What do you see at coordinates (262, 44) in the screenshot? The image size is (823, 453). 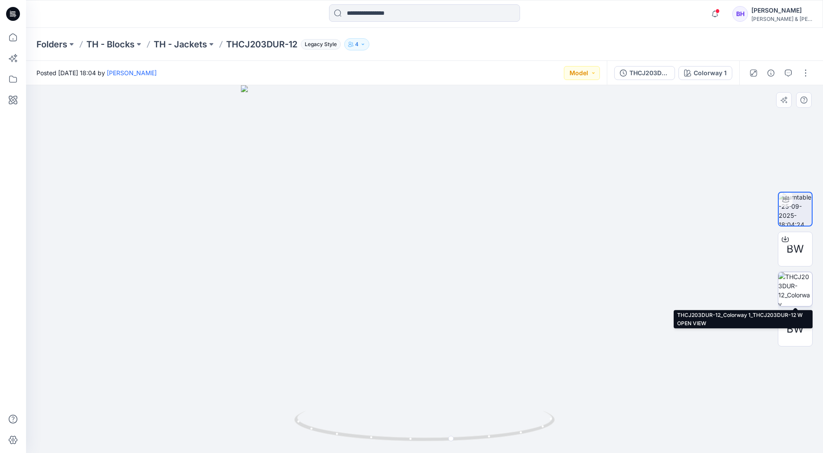 I see `p: THCJ203DUR-12` at bounding box center [262, 44].